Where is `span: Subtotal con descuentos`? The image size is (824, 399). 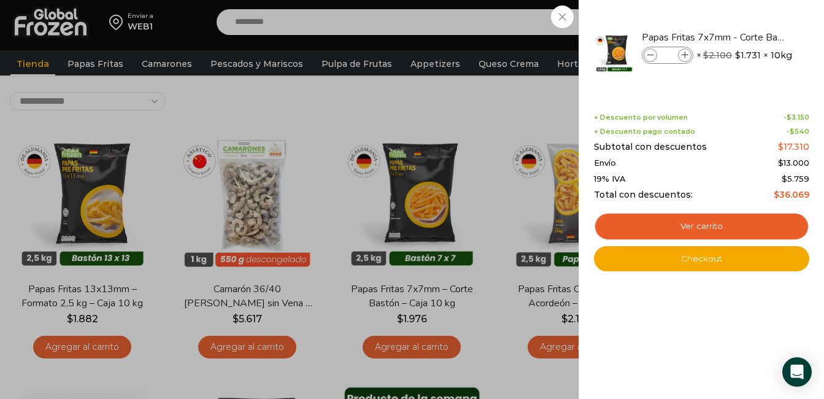 span: Subtotal con descuentos is located at coordinates (650, 147).